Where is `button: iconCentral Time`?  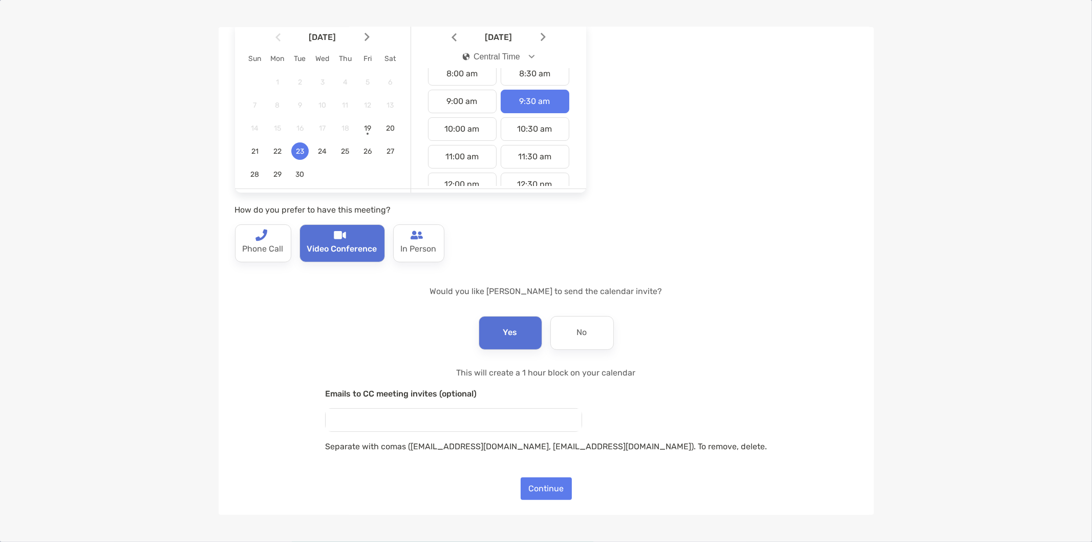
button: iconCentral Time is located at coordinates (498, 57).